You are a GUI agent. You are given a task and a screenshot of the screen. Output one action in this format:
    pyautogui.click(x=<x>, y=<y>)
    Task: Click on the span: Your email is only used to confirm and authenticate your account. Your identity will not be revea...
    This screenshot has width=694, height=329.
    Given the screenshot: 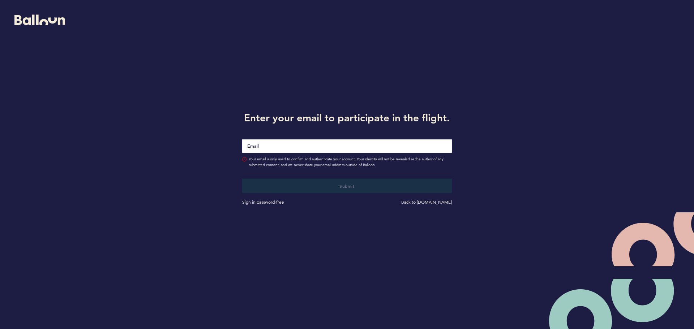 What is the action you would take?
    pyautogui.click(x=350, y=162)
    